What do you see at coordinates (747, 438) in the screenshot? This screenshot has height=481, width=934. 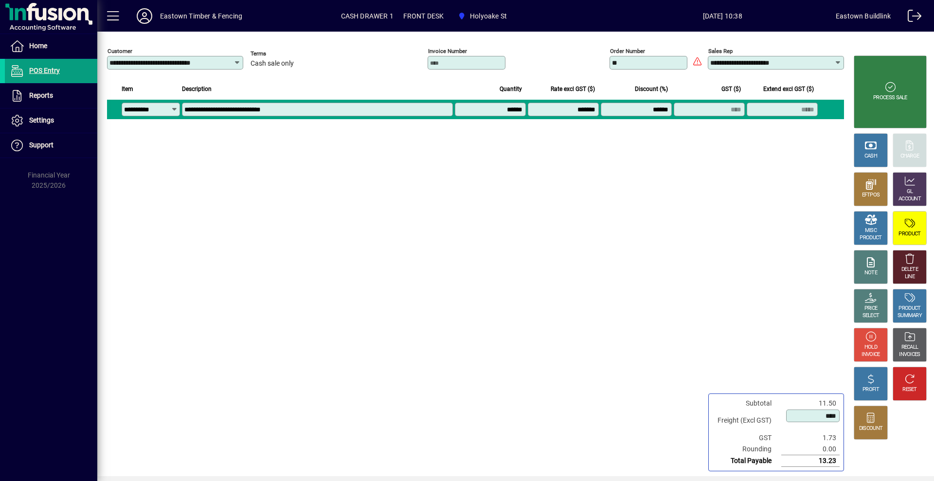 I see `td: GST` at bounding box center [747, 438].